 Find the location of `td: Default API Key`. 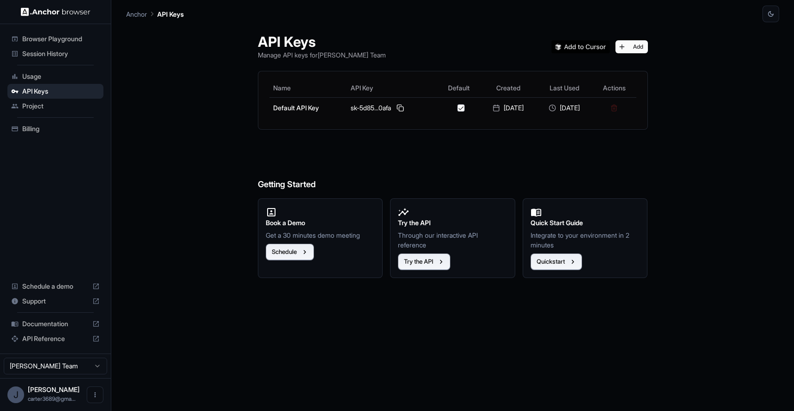

td: Default API Key is located at coordinates (308, 108).